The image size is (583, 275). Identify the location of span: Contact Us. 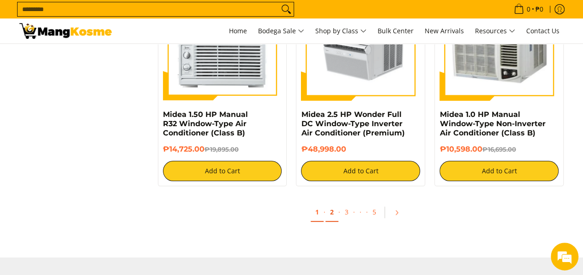
(543, 30).